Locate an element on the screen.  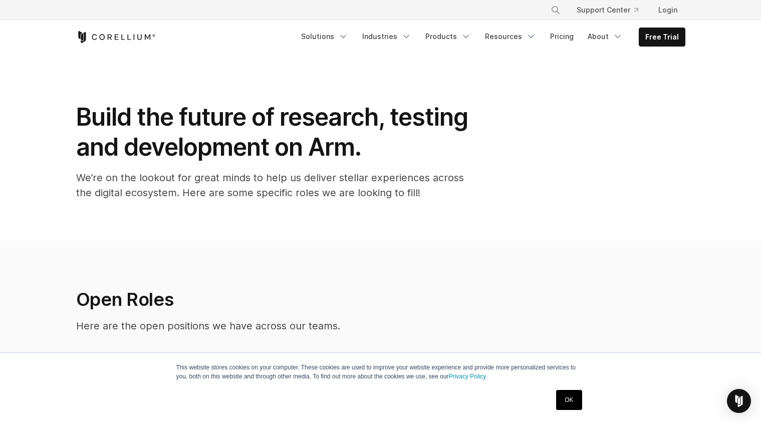
button: Search is located at coordinates (556, 10).